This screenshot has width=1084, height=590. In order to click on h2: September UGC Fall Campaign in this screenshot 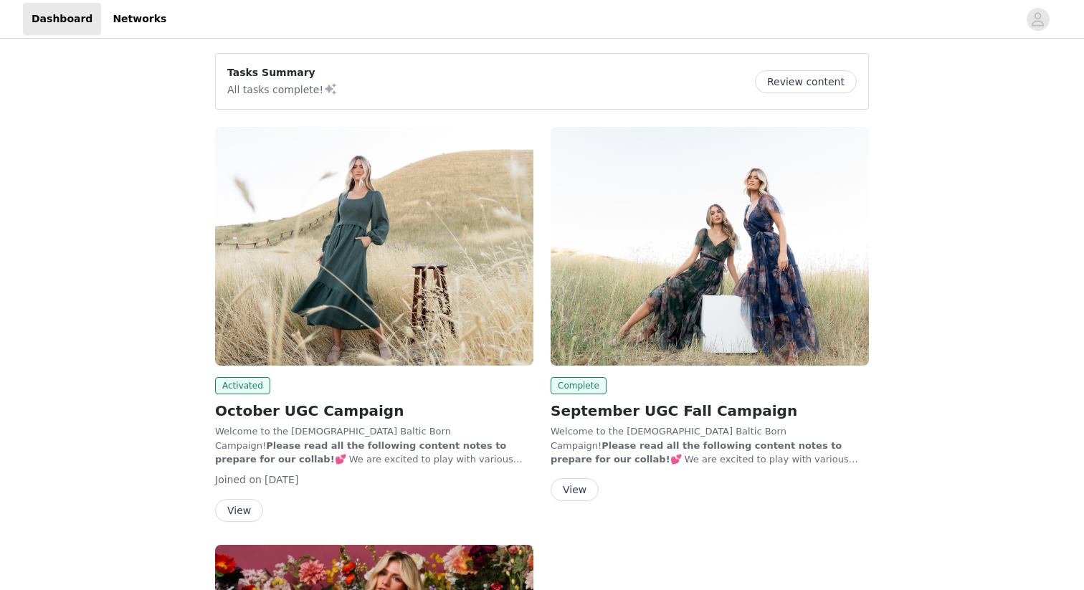, I will do `click(710, 411)`.